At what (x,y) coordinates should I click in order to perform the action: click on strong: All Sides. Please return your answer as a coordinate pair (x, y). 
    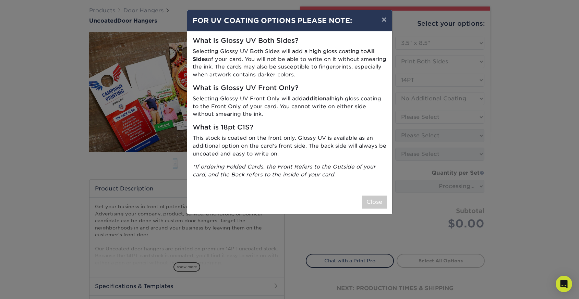
    Looking at the image, I should click on (283, 55).